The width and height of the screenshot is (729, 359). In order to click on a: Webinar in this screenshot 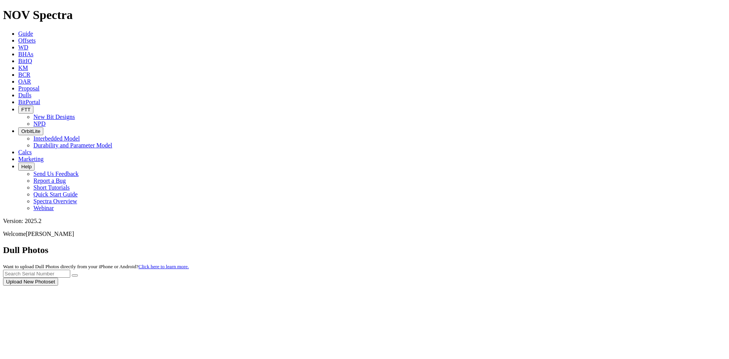, I will do `click(44, 208)`.